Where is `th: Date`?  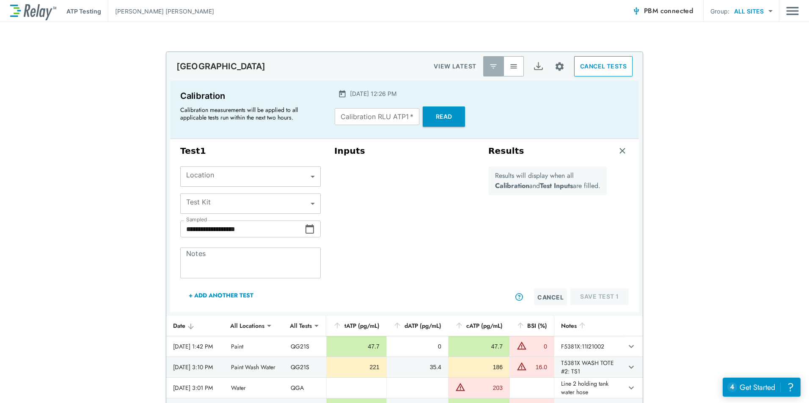 th: Date is located at coordinates (195, 326).